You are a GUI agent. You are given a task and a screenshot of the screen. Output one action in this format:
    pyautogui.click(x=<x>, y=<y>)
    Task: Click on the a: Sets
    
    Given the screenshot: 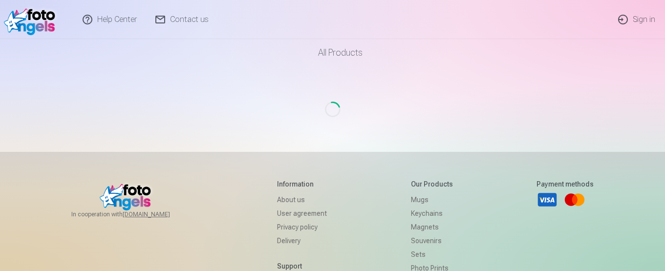 What is the action you would take?
    pyautogui.click(x=432, y=255)
    